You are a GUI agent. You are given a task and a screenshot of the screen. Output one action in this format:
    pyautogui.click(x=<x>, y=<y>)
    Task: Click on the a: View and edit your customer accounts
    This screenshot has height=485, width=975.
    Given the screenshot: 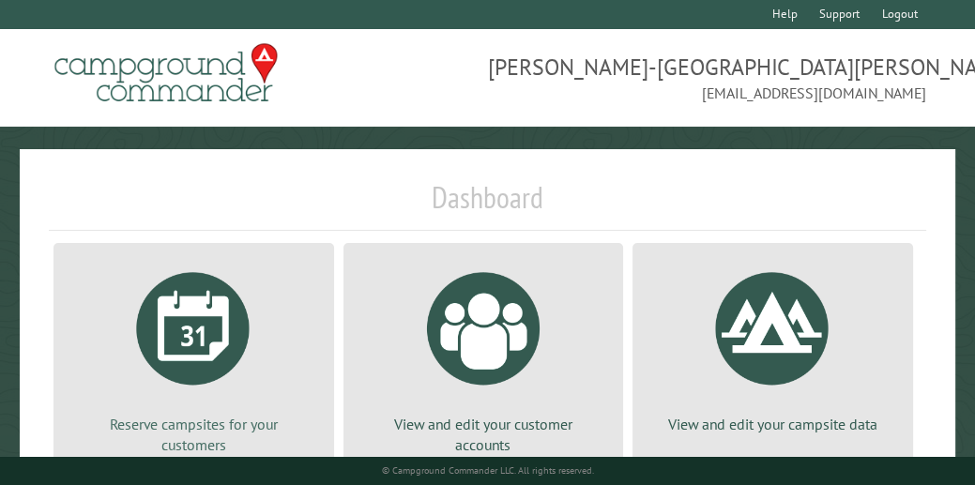 What is the action you would take?
    pyautogui.click(x=483, y=357)
    